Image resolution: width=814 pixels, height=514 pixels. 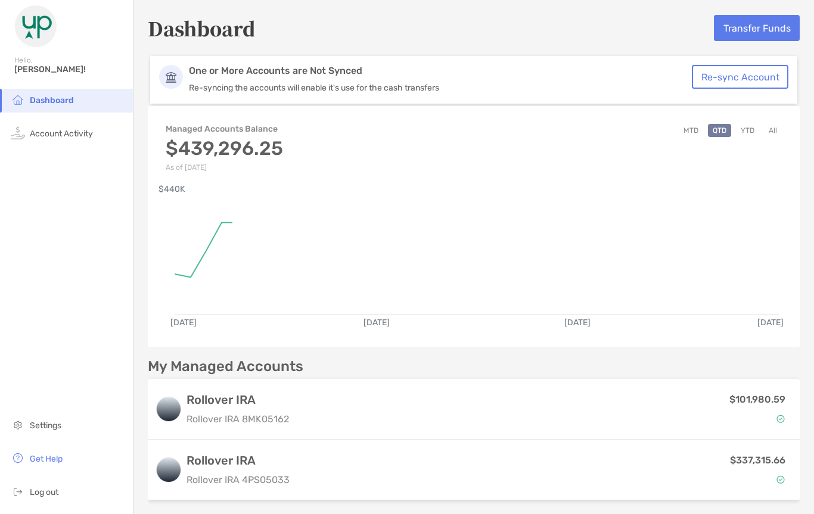 What do you see at coordinates (44, 492) in the screenshot?
I see `span: Log out` at bounding box center [44, 492].